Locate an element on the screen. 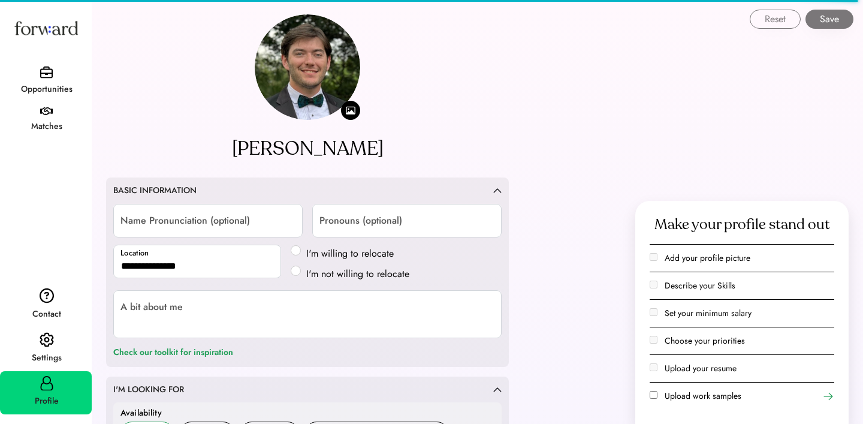 The image size is (863, 424). div: BASIC INFORMATION is located at coordinates (155, 191).